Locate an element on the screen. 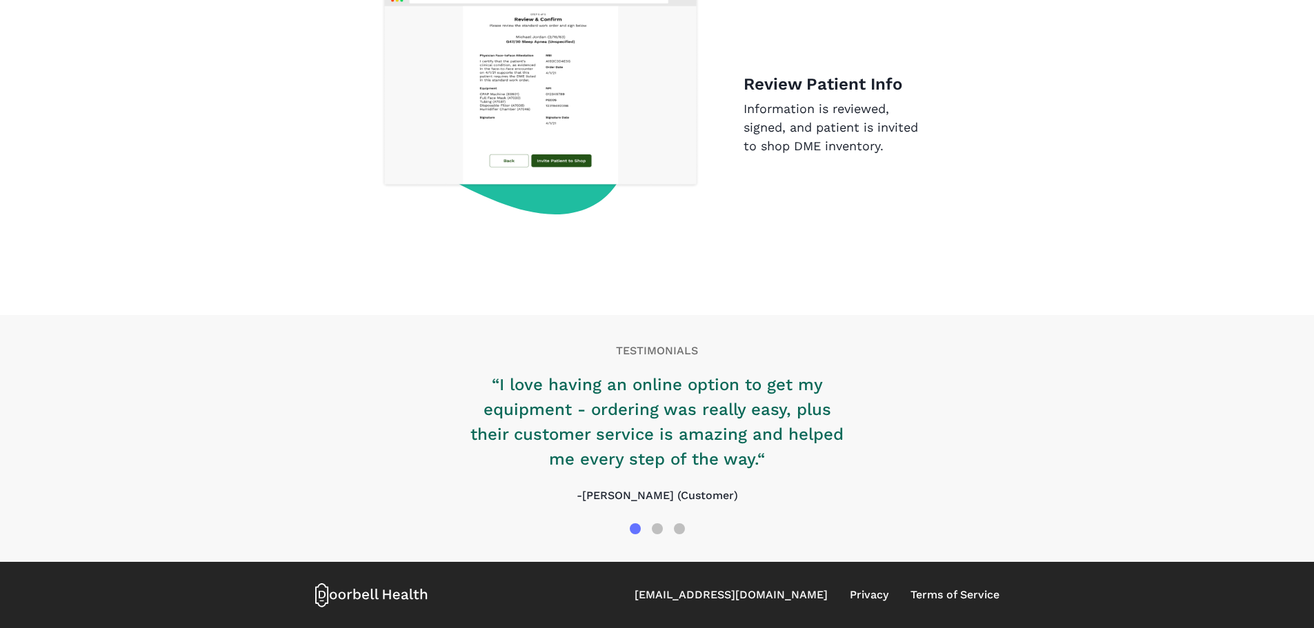 The width and height of the screenshot is (1314, 628). a: Terms of Service is located at coordinates (955, 595).